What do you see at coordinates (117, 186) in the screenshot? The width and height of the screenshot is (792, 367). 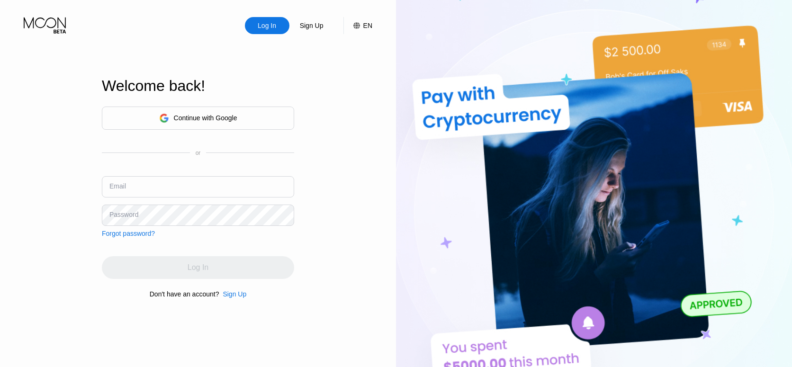 I see `div: Email` at bounding box center [117, 186].